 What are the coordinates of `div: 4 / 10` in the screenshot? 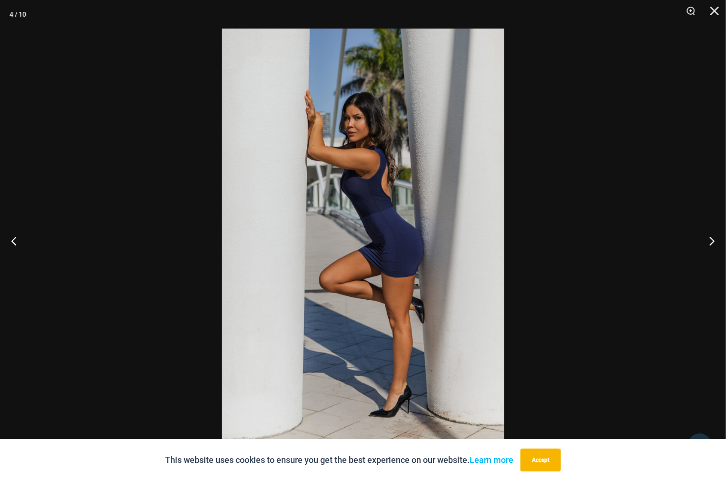 It's located at (18, 14).